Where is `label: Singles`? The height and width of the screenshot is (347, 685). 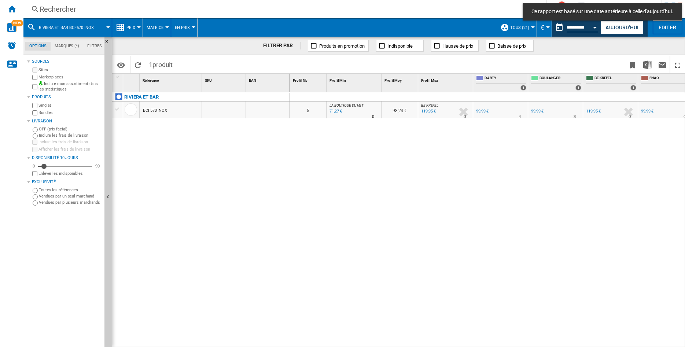 label: Singles is located at coordinates (70, 105).